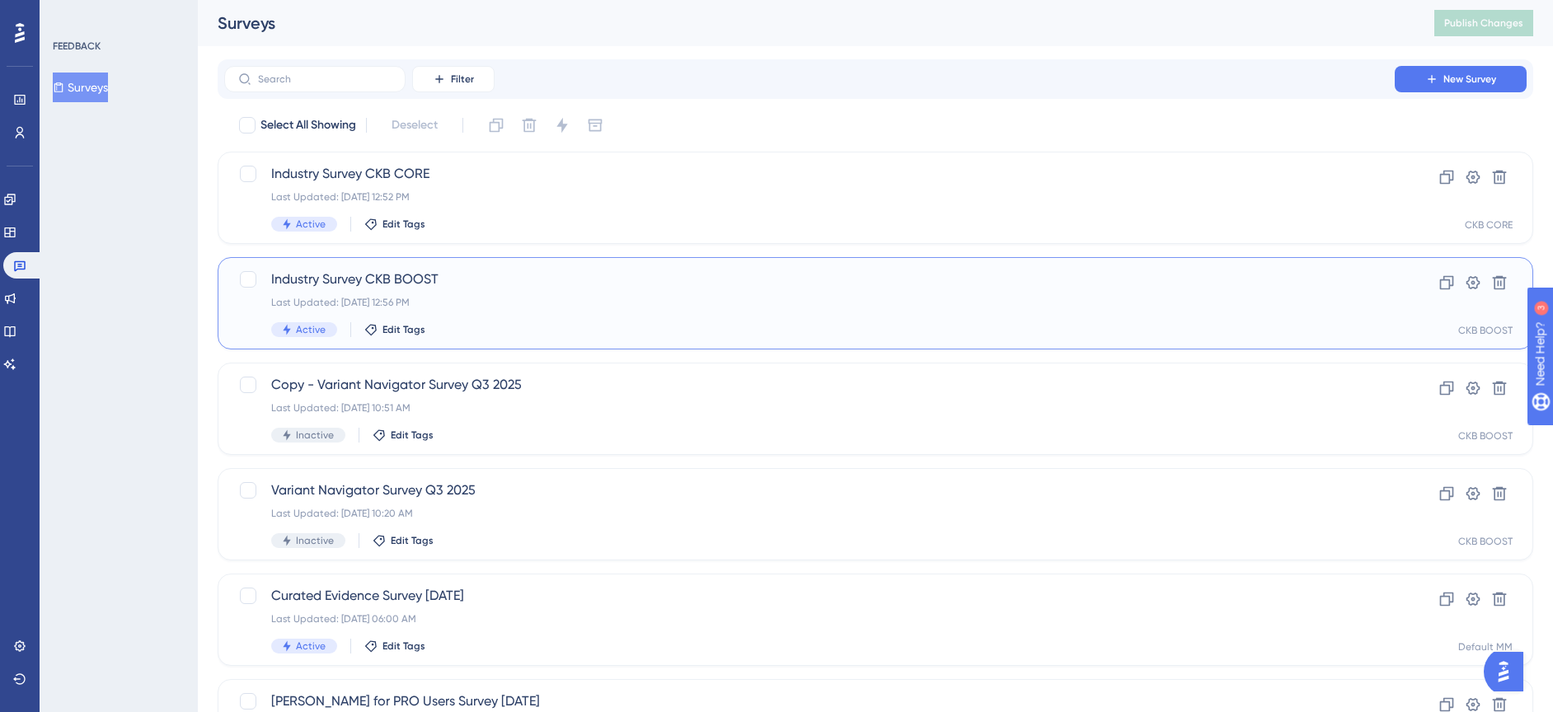  I want to click on button: Filter, so click(453, 79).